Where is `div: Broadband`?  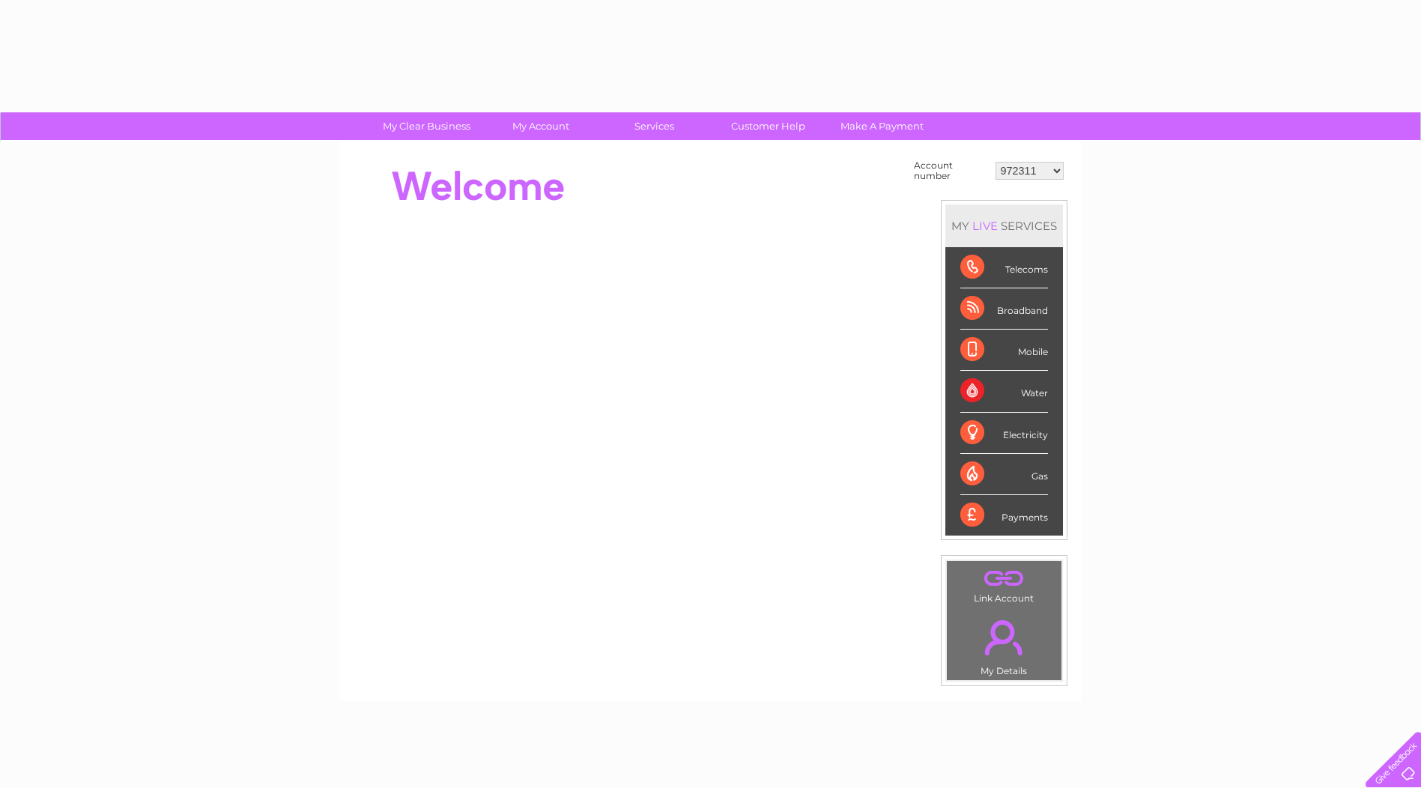 div: Broadband is located at coordinates (1003, 309).